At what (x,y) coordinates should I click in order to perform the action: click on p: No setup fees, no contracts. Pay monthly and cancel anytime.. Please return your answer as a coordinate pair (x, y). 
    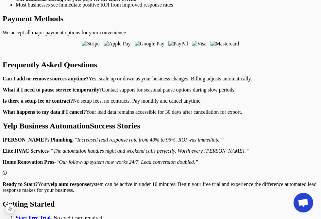
    Looking at the image, I should click on (160, 101).